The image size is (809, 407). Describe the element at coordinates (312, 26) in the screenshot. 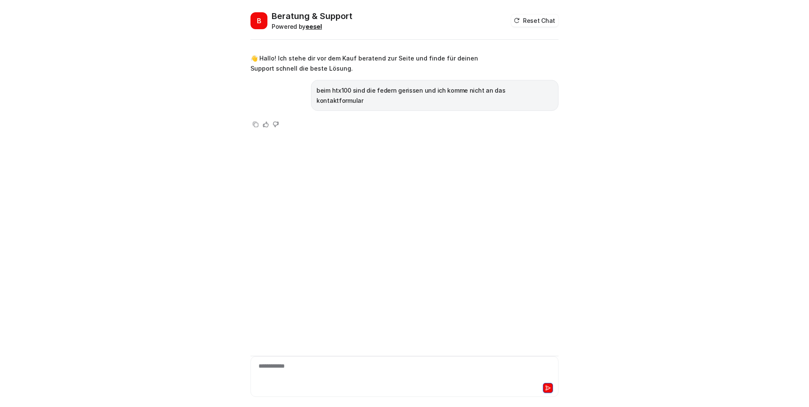

I see `div: Powered by` at that location.